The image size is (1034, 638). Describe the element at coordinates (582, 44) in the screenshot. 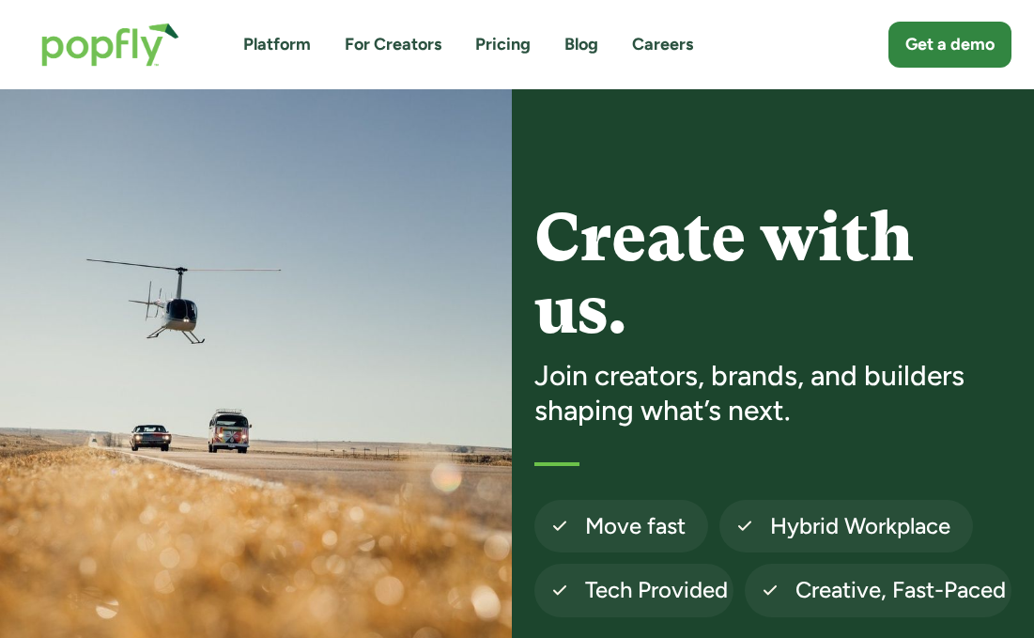

I see `a: Blog` at that location.